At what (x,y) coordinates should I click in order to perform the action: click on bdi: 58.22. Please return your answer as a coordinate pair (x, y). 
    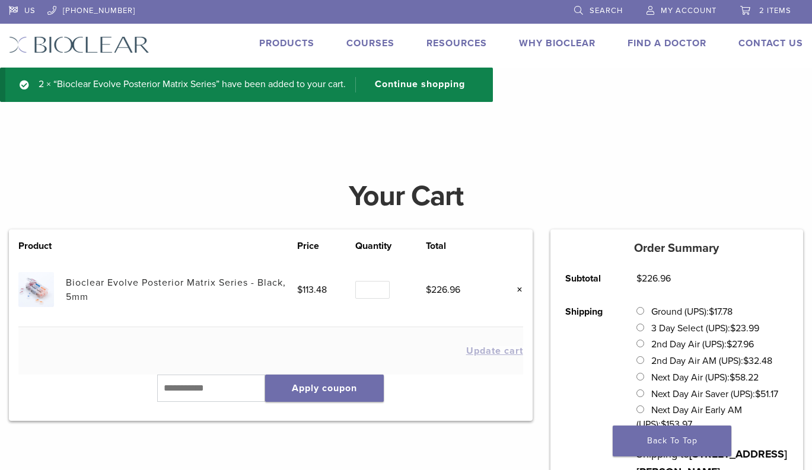
    Looking at the image, I should click on (744, 378).